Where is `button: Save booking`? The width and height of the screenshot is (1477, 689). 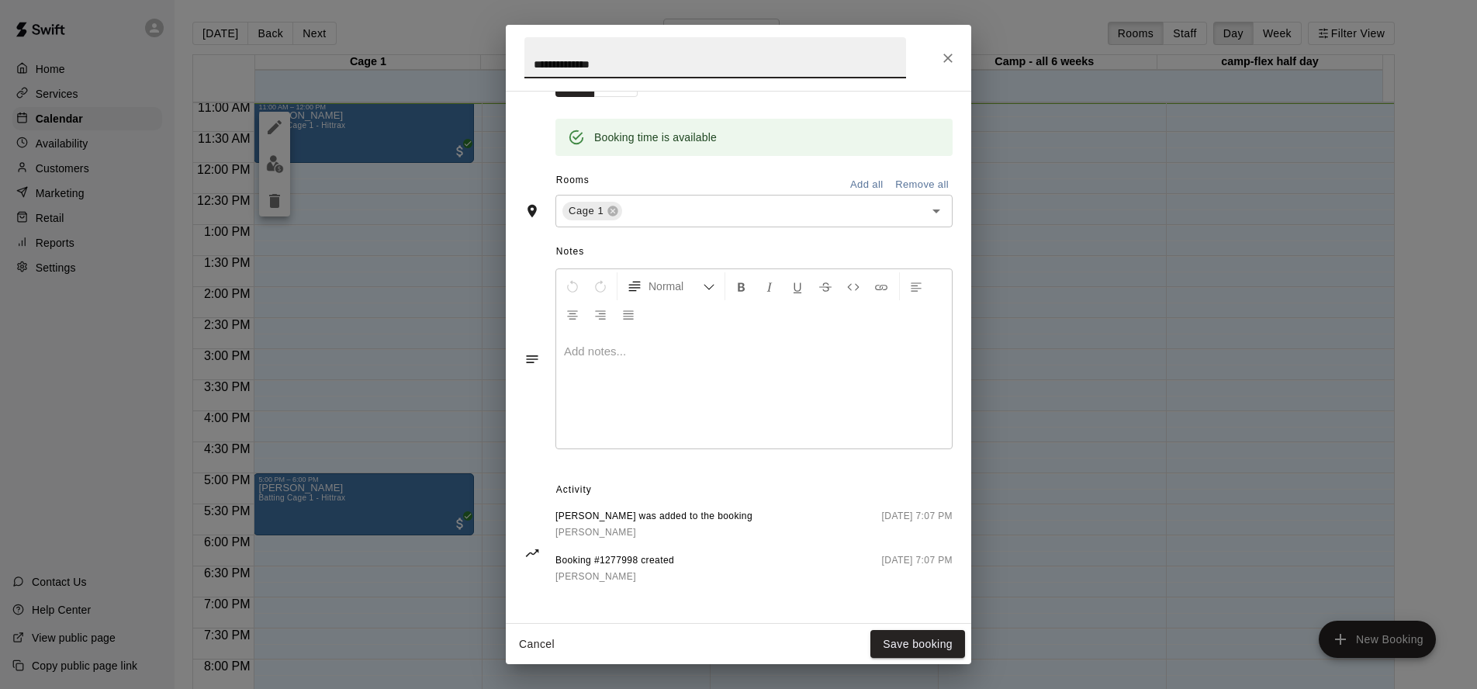
button: Save booking is located at coordinates (917, 644).